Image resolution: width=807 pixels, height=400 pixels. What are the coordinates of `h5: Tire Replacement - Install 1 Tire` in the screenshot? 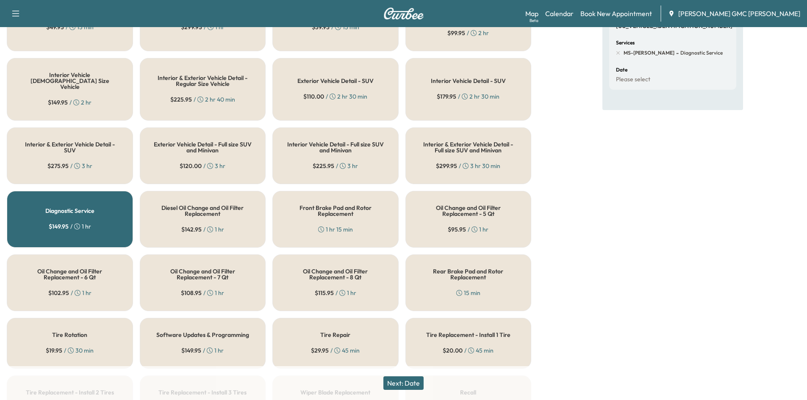 It's located at (468, 335).